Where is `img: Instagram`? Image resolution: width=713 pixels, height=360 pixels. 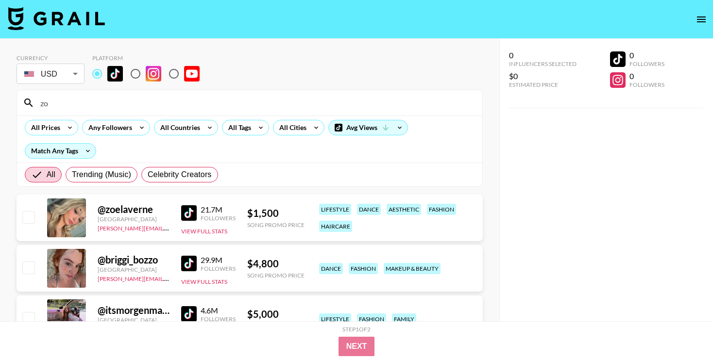
img: Instagram is located at coordinates (153, 74).